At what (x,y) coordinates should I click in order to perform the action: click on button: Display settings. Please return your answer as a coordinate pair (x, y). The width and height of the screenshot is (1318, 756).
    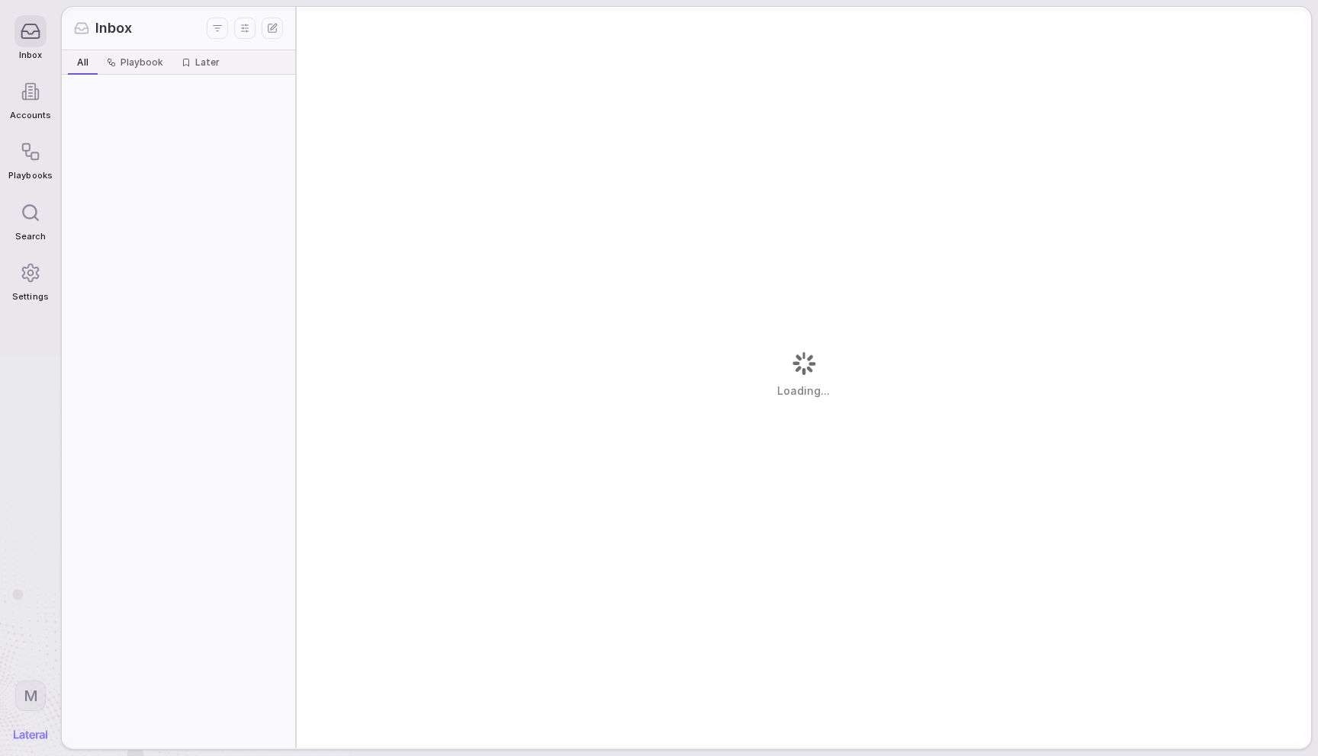
    Looking at the image, I should click on (245, 28).